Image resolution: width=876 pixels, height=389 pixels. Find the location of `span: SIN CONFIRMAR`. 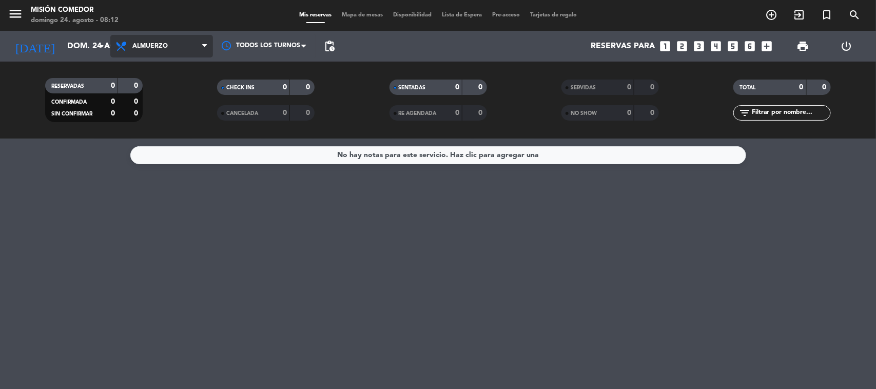

span: SIN CONFIRMAR is located at coordinates (72, 114).